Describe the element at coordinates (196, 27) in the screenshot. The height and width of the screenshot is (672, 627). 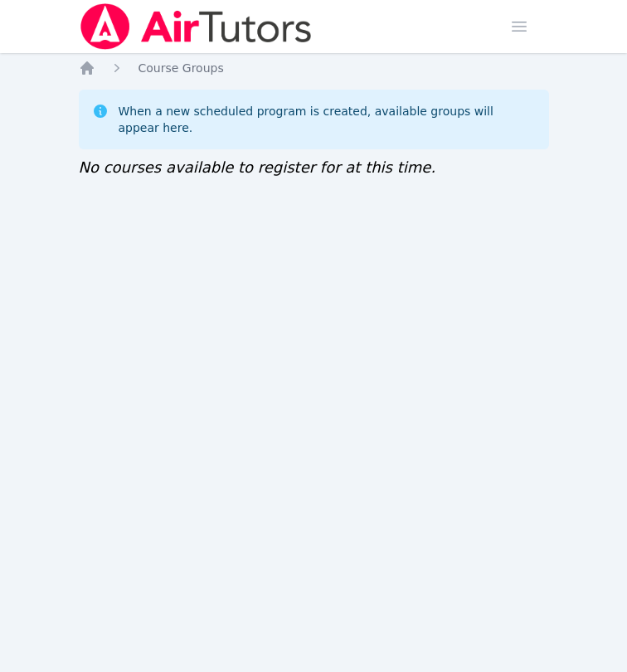
I see `img: Air Tutors` at that location.